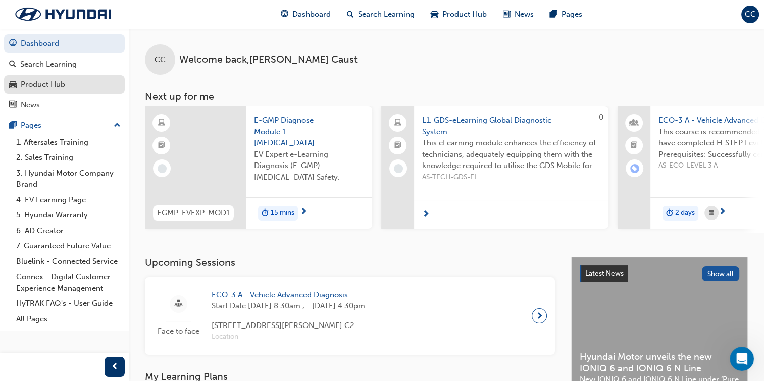  Describe the element at coordinates (684, 213) in the screenshot. I see `span: 2 days` at that location.